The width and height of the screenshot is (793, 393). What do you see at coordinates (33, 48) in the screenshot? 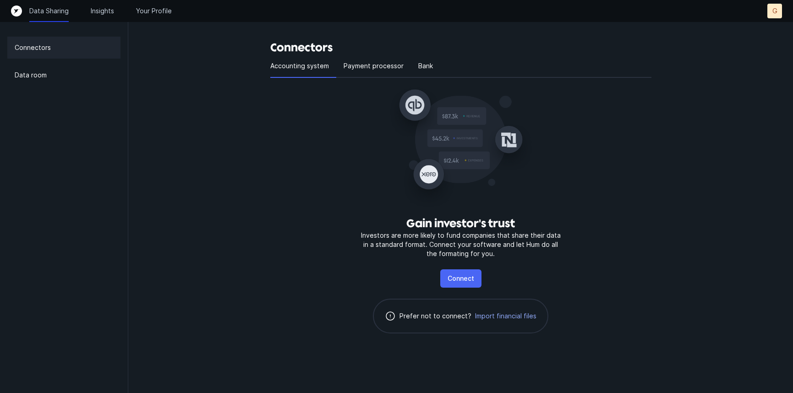
I see `p: Connectors` at bounding box center [33, 48].